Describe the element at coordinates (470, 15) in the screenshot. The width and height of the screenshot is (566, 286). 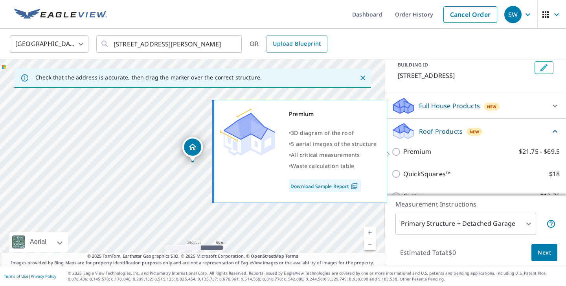
I see `a: Cancel Order` at that location.